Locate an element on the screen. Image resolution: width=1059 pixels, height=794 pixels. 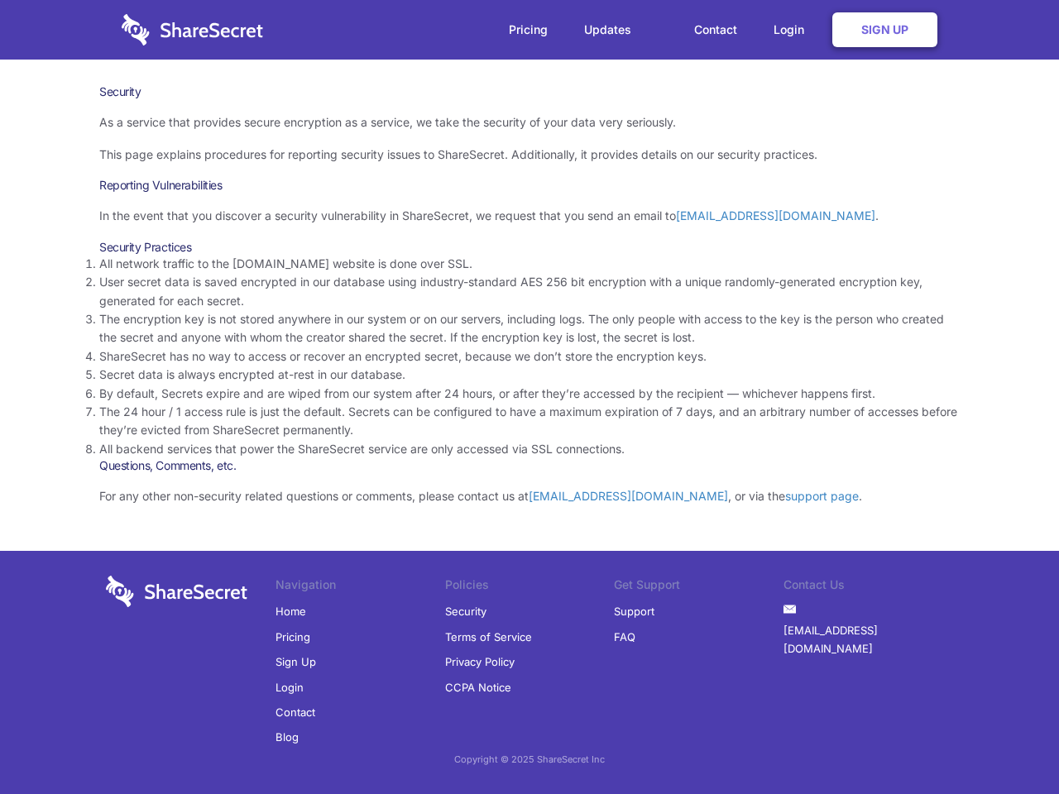
li: Navigation is located at coordinates (360, 588).